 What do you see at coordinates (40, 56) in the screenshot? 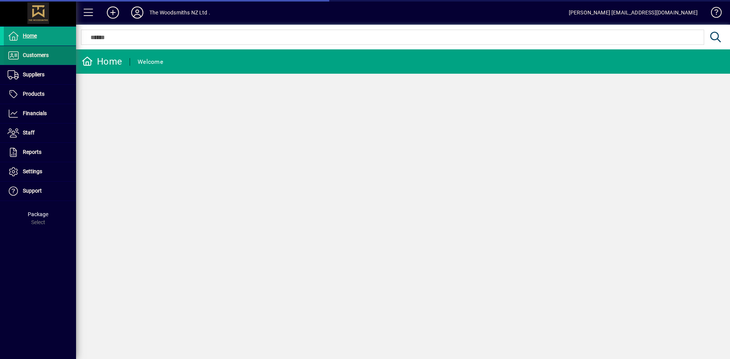
I see `a: Customers` at bounding box center [40, 56].